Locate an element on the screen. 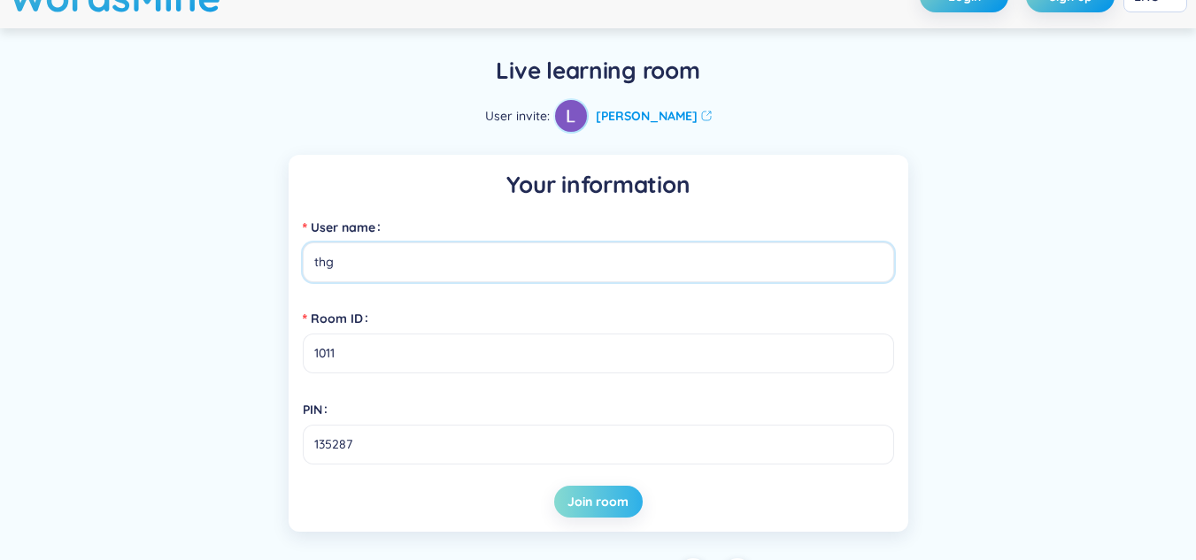 The height and width of the screenshot is (560, 1196). input: Room ID is located at coordinates (598, 353).